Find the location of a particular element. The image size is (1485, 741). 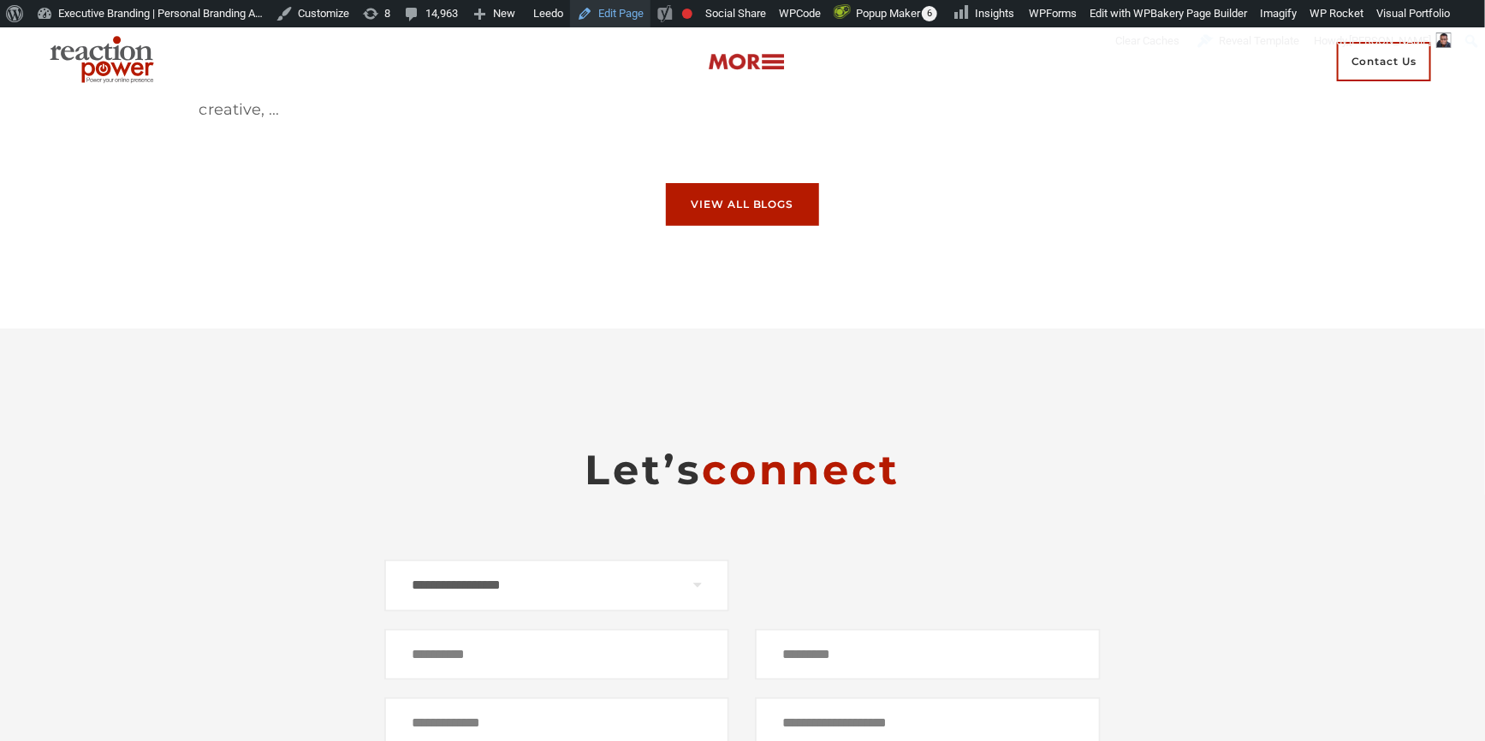

img: Executive Branding | Personal Branding Agency is located at coordinates (104, 62).